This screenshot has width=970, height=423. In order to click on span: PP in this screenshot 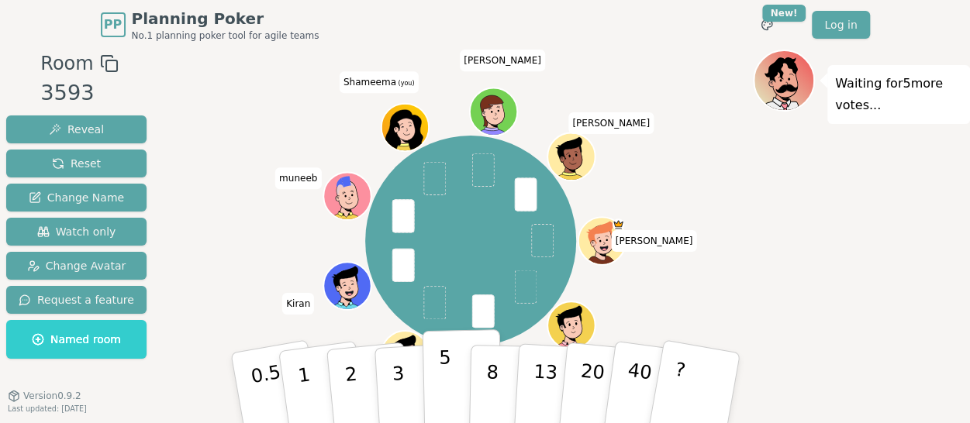, I will do `click(112, 25)`.